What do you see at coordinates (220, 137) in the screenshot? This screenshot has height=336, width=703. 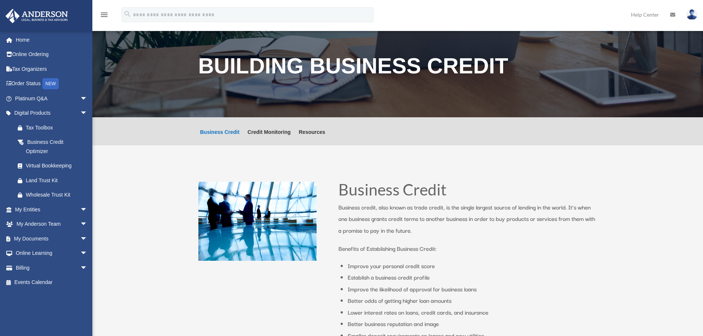 I see `a: Business Credit` at bounding box center [220, 137].